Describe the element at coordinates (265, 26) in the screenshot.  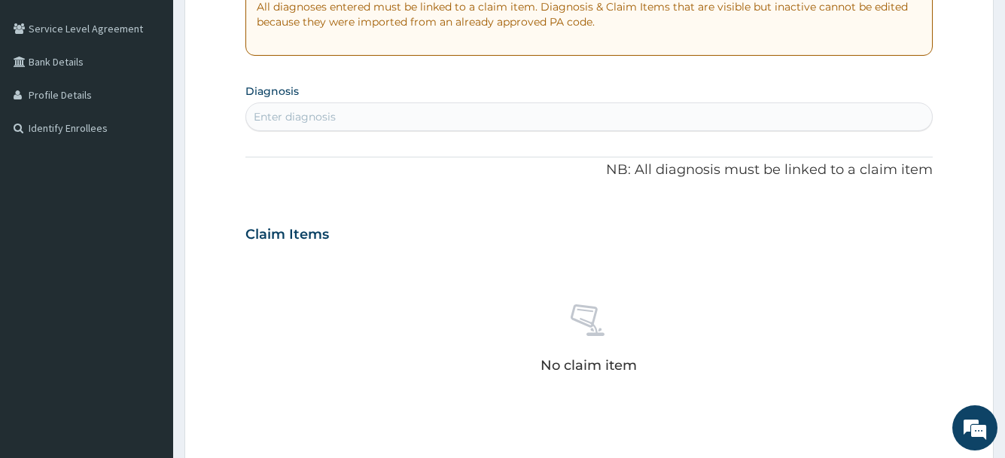
I see `div: Minimize live chat window` at that location.